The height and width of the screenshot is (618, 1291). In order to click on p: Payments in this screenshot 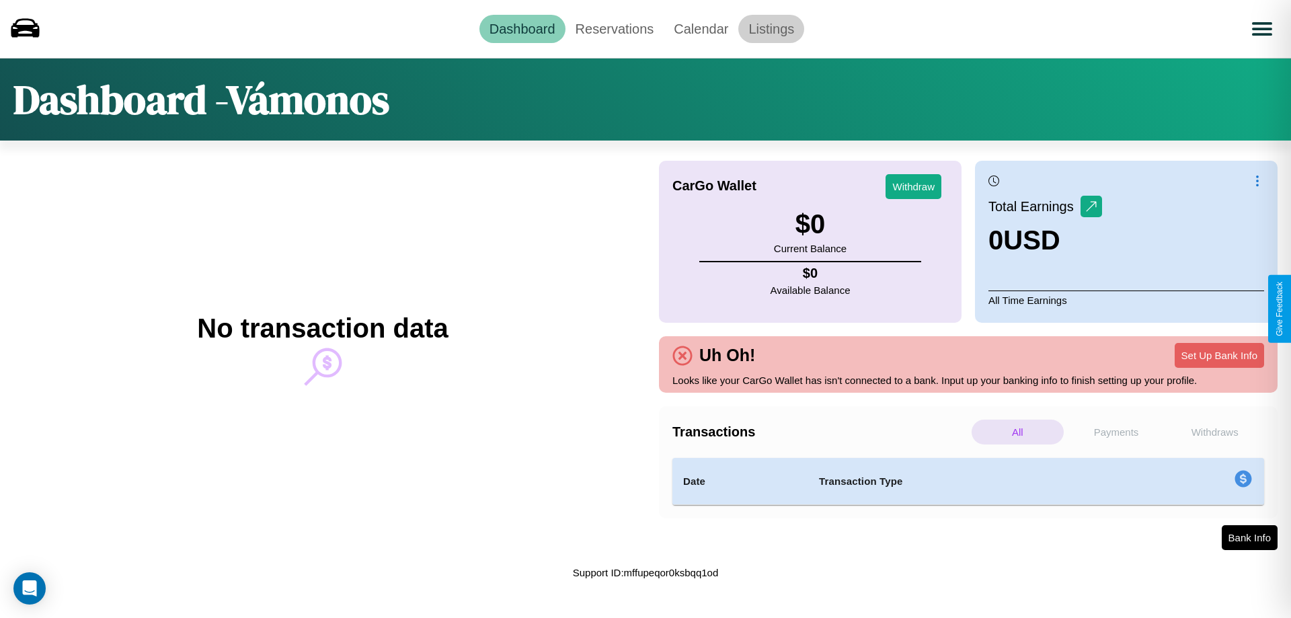, I will do `click(1116, 432)`.